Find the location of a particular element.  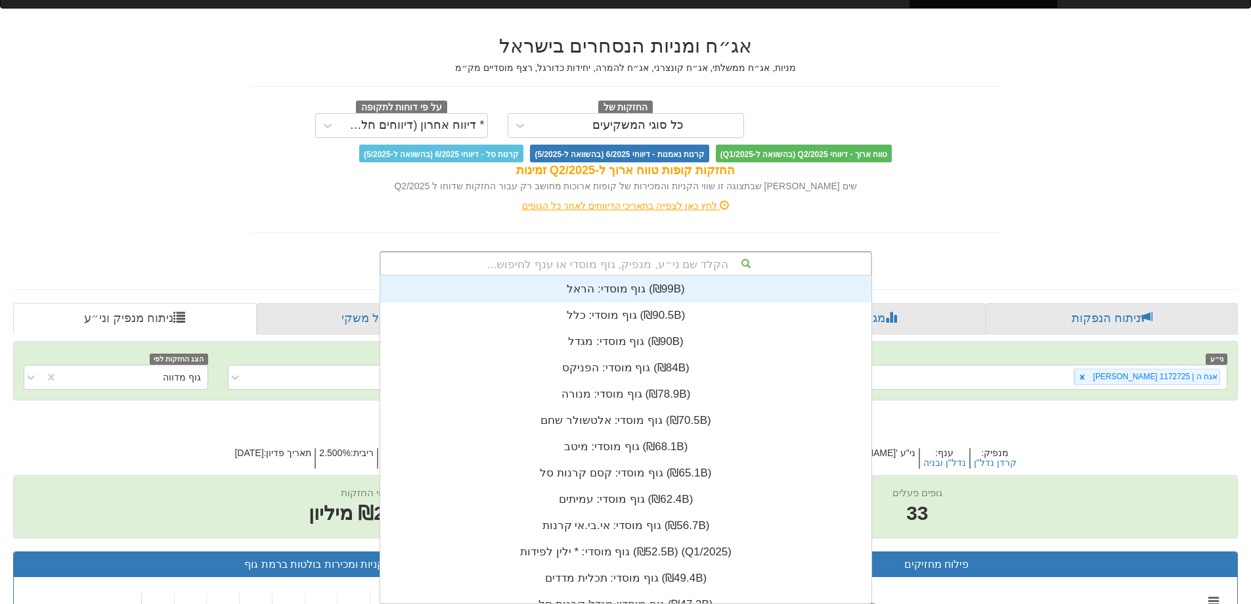

font: גופים פעלים is located at coordinates (918, 492).